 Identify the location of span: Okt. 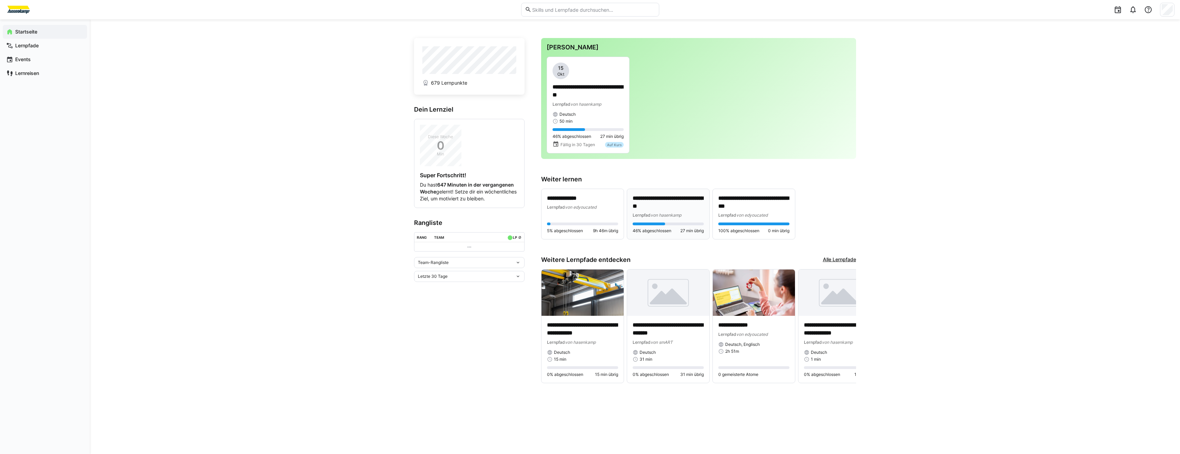
(561, 74).